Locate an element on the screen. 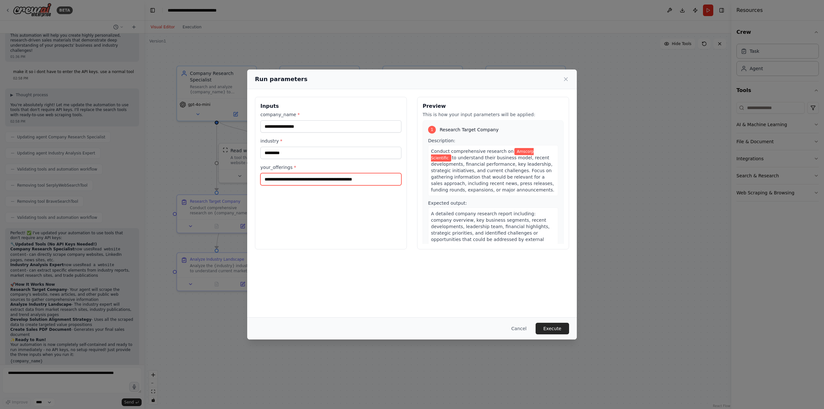  button: Cancel is located at coordinates (519, 329).